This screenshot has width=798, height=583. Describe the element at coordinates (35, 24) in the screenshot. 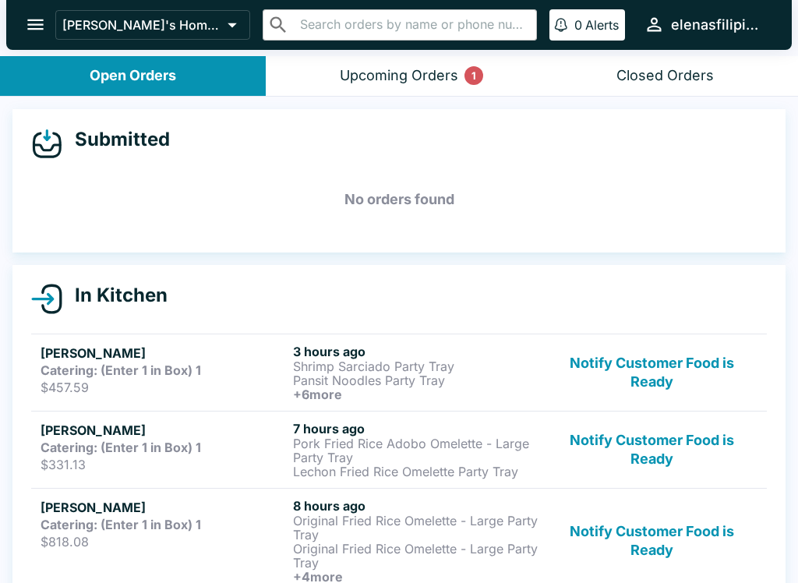

I see `button: open drawer` at that location.